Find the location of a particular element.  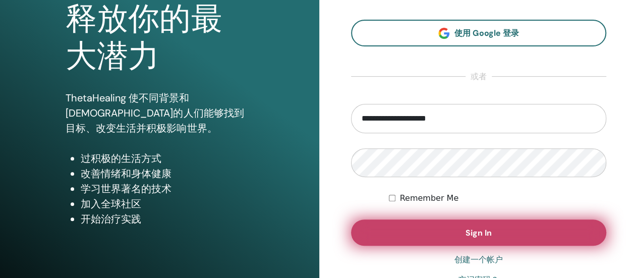

span: 或者 is located at coordinates (479, 77).